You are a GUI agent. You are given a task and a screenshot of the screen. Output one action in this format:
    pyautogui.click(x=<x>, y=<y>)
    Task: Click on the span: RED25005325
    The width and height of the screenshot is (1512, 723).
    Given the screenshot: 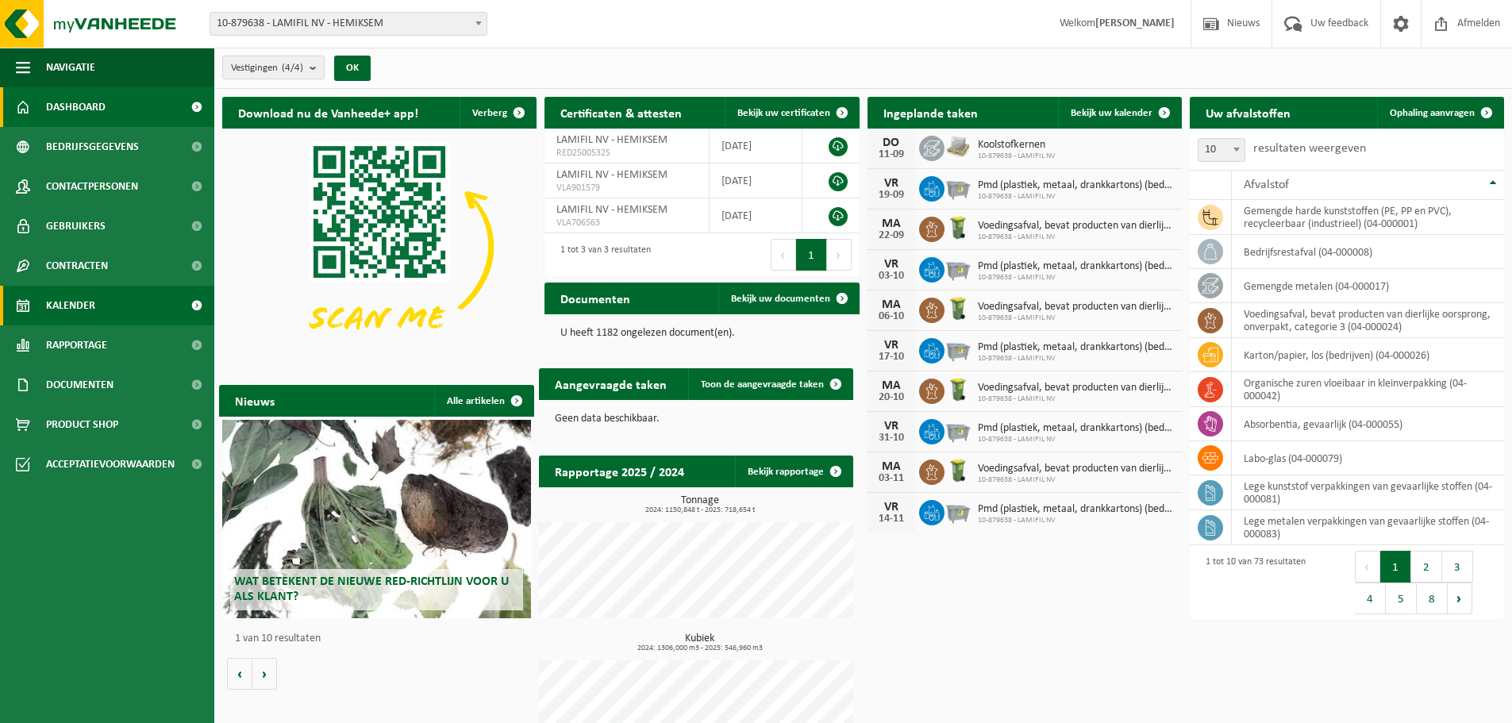 What is the action you would take?
    pyautogui.click(x=626, y=153)
    